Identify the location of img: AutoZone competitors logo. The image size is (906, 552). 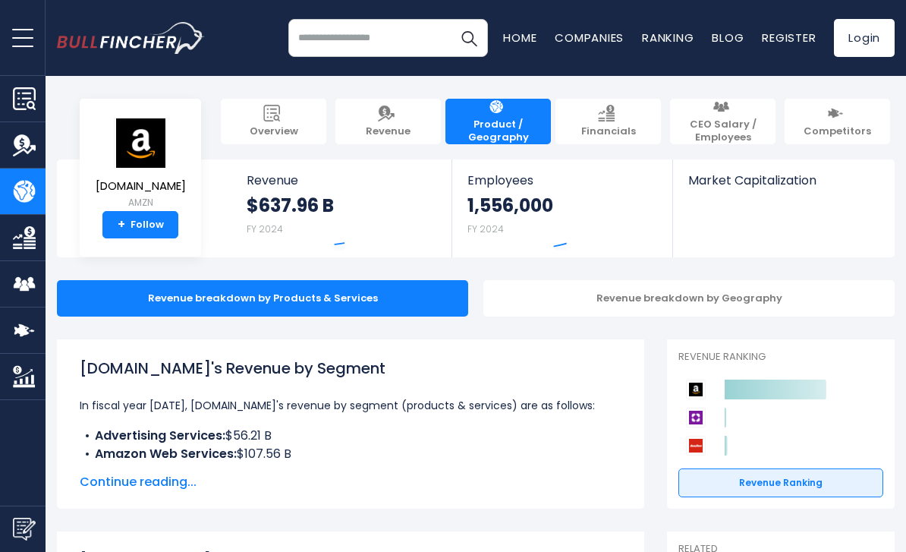
(696, 446).